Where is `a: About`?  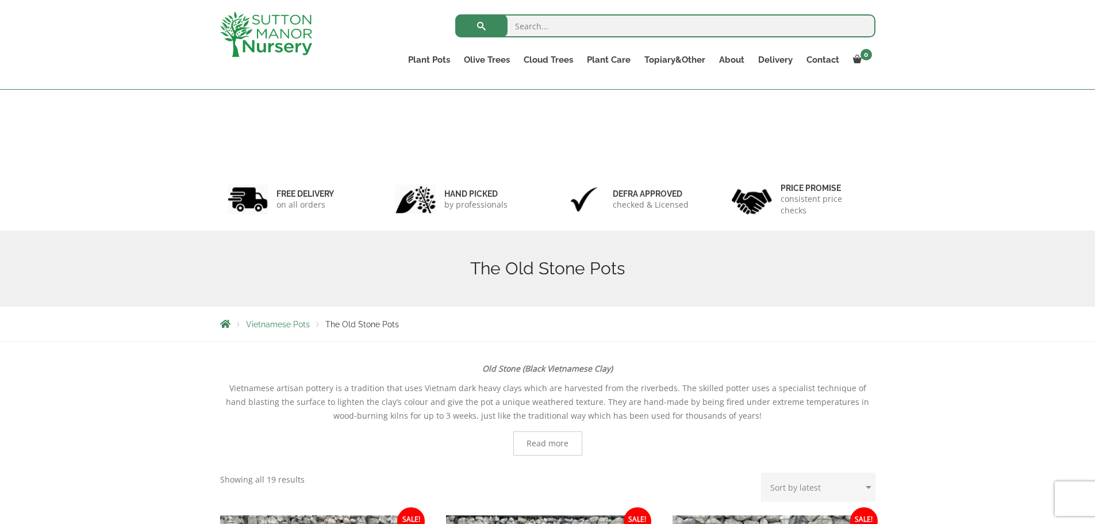
a: About is located at coordinates (732, 60).